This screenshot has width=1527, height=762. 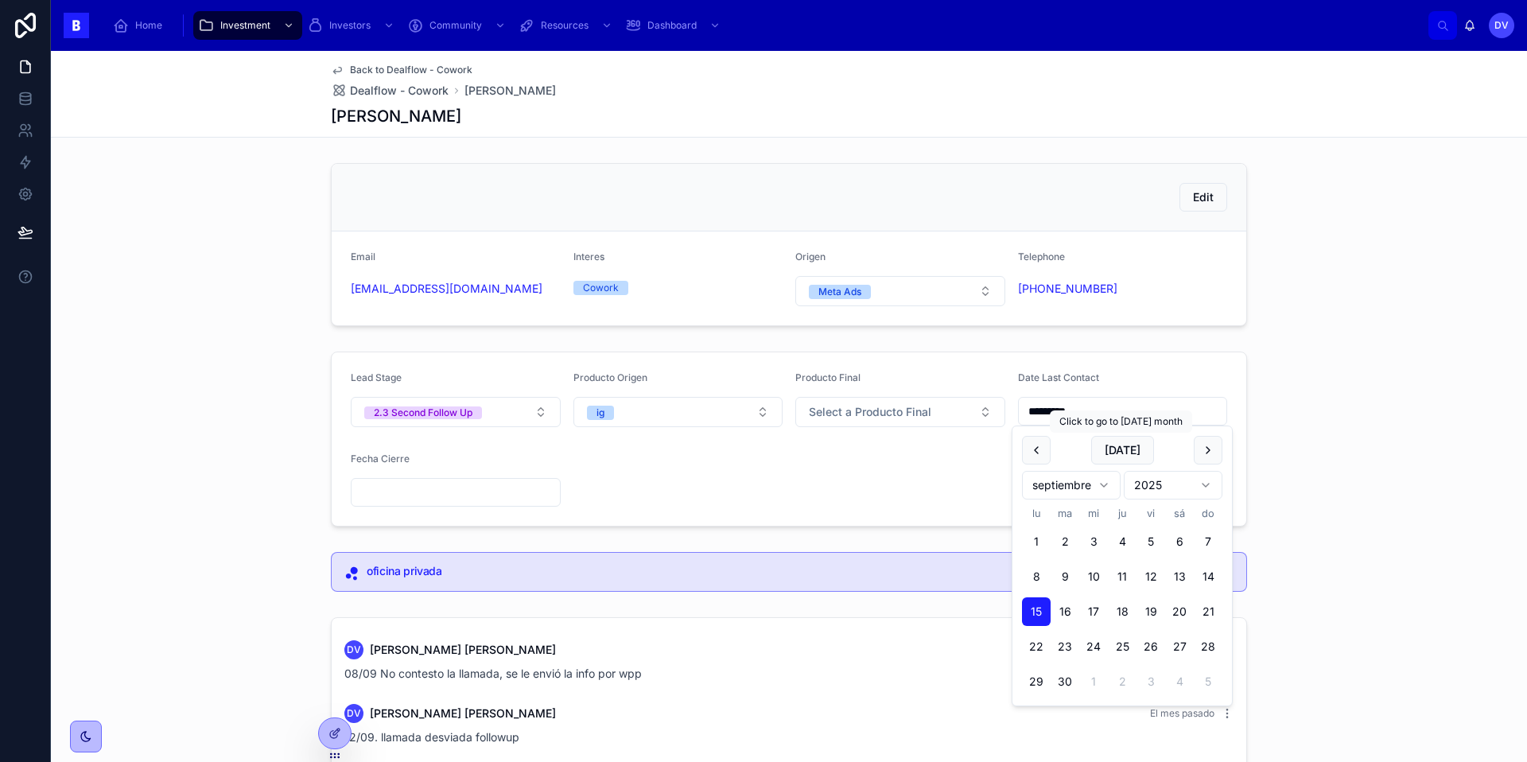 I want to click on button: domingo, 21 de septiembre de 2025, so click(x=1208, y=612).